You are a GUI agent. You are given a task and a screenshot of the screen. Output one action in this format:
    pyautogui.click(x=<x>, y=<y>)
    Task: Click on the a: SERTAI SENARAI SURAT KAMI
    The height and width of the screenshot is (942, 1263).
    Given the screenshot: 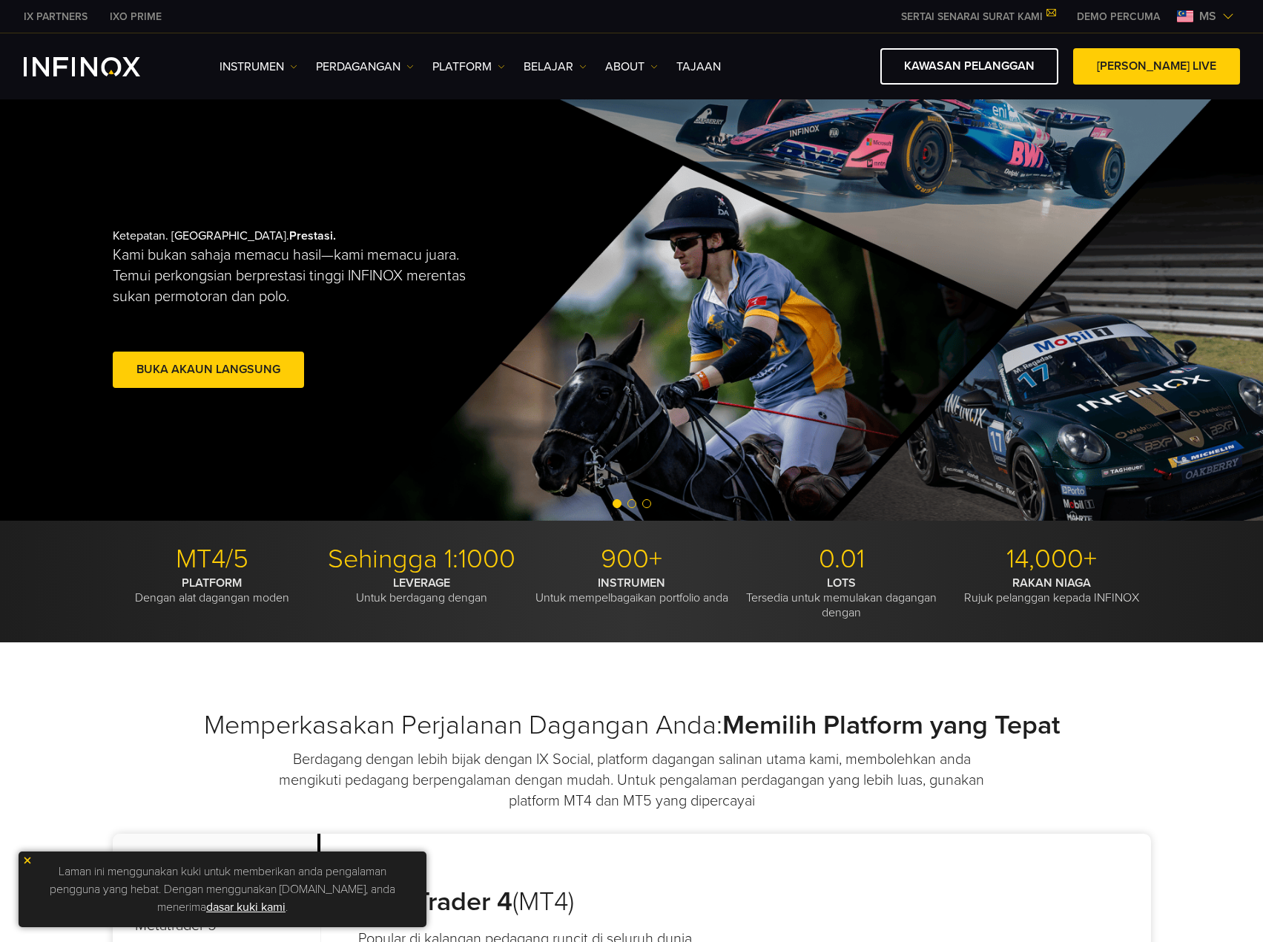 What is the action you would take?
    pyautogui.click(x=977, y=16)
    